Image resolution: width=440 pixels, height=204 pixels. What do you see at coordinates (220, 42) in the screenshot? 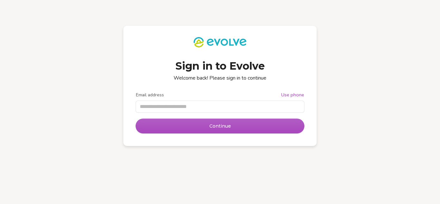
I see `img: Evolve` at bounding box center [220, 42].